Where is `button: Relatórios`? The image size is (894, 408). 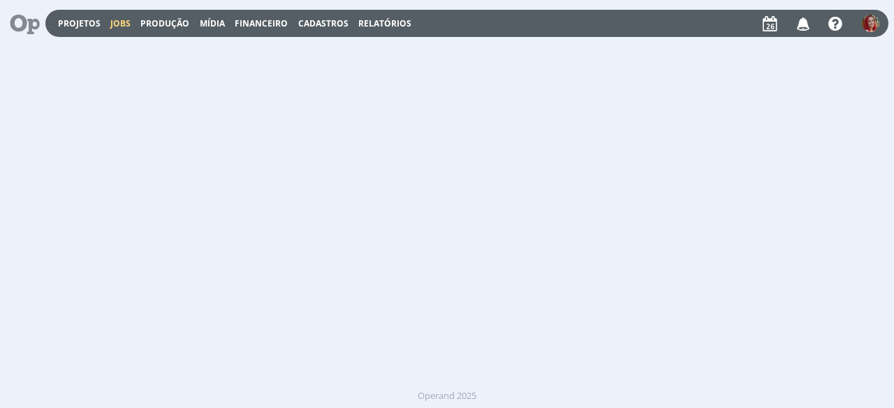
button: Relatórios is located at coordinates (385, 24).